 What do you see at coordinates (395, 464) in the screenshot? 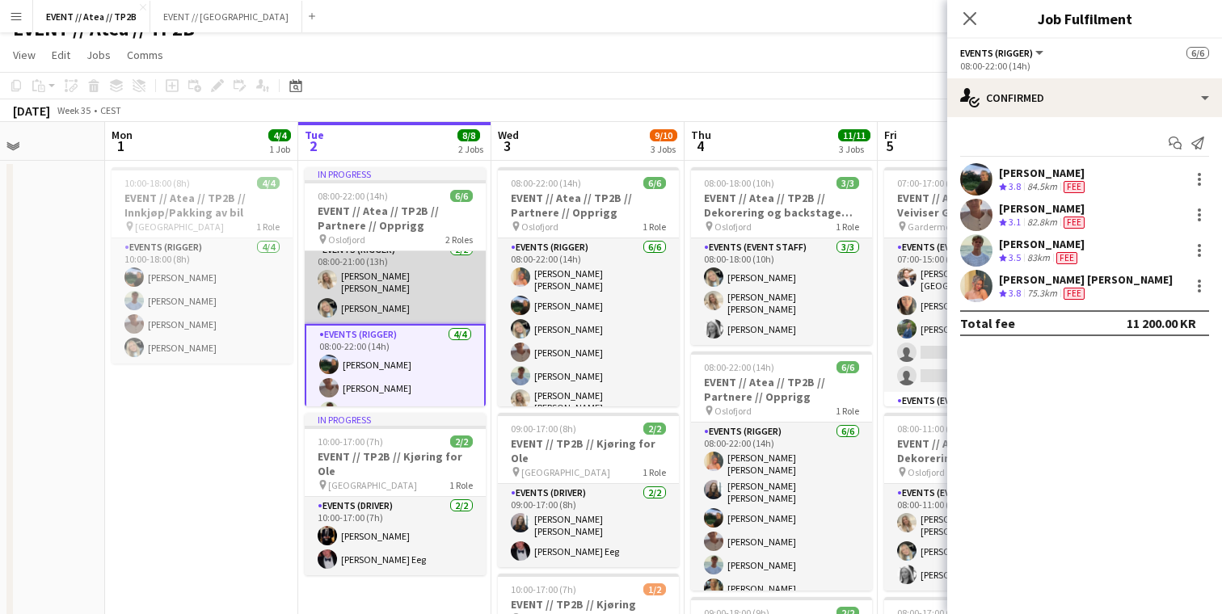
I see `h3: EVENT // TP2B // Kjøring for Ole` at bounding box center [395, 464].